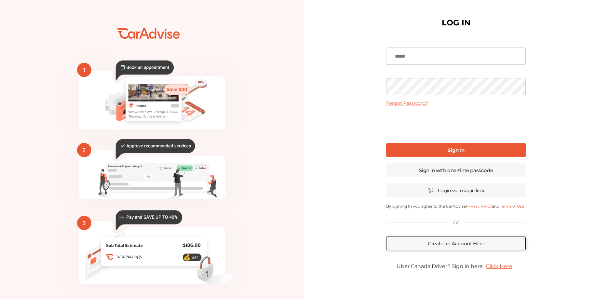 The height and width of the screenshot is (299, 608). What do you see at coordinates (456, 222) in the screenshot?
I see `p: Or` at bounding box center [456, 222].